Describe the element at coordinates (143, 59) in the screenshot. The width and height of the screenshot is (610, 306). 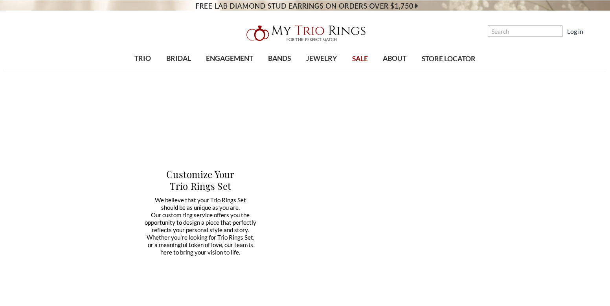
I see `span: TRIO` at that location.